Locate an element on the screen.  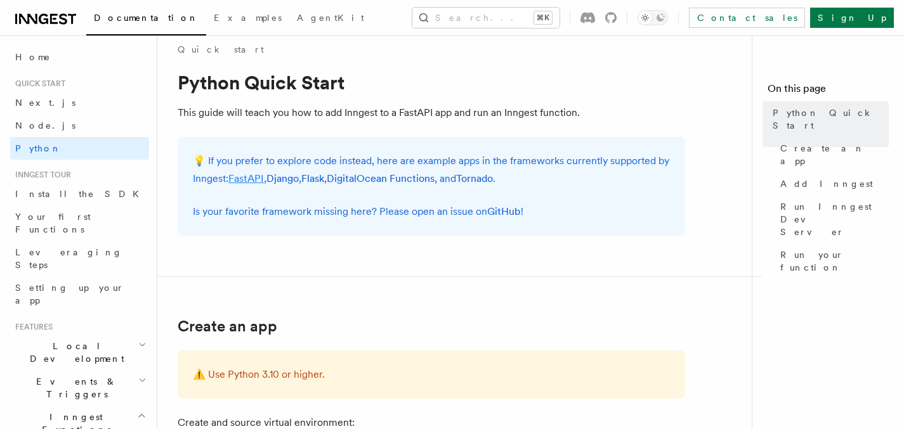
a: Contact sales is located at coordinates (747, 18).